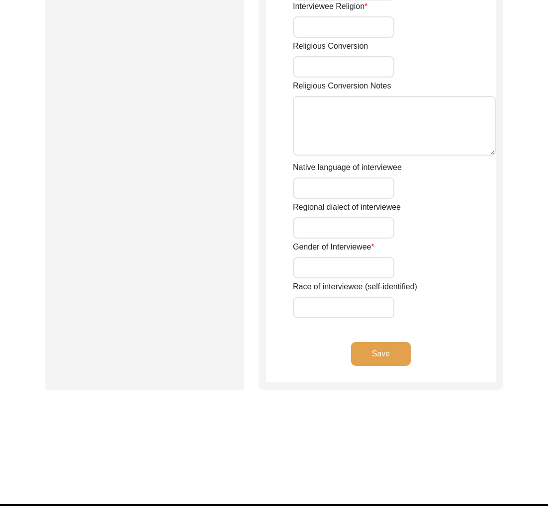 The width and height of the screenshot is (548, 506). What do you see at coordinates (346, 207) in the screenshot?
I see `label: Regional dialect of interviewee` at bounding box center [346, 207].